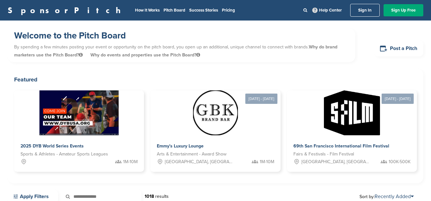 Image resolution: width=431 pixels, height=201 pixels. Describe the element at coordinates (174, 10) in the screenshot. I see `a: Pitch Board` at that location.